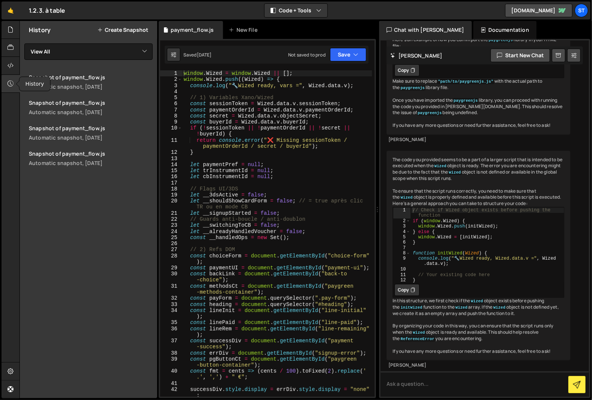 Image resolution: width=592 pixels, height=400 pixels. What do you see at coordinates (171, 171) in the screenshot?
I see `div: 15` at bounding box center [171, 171].